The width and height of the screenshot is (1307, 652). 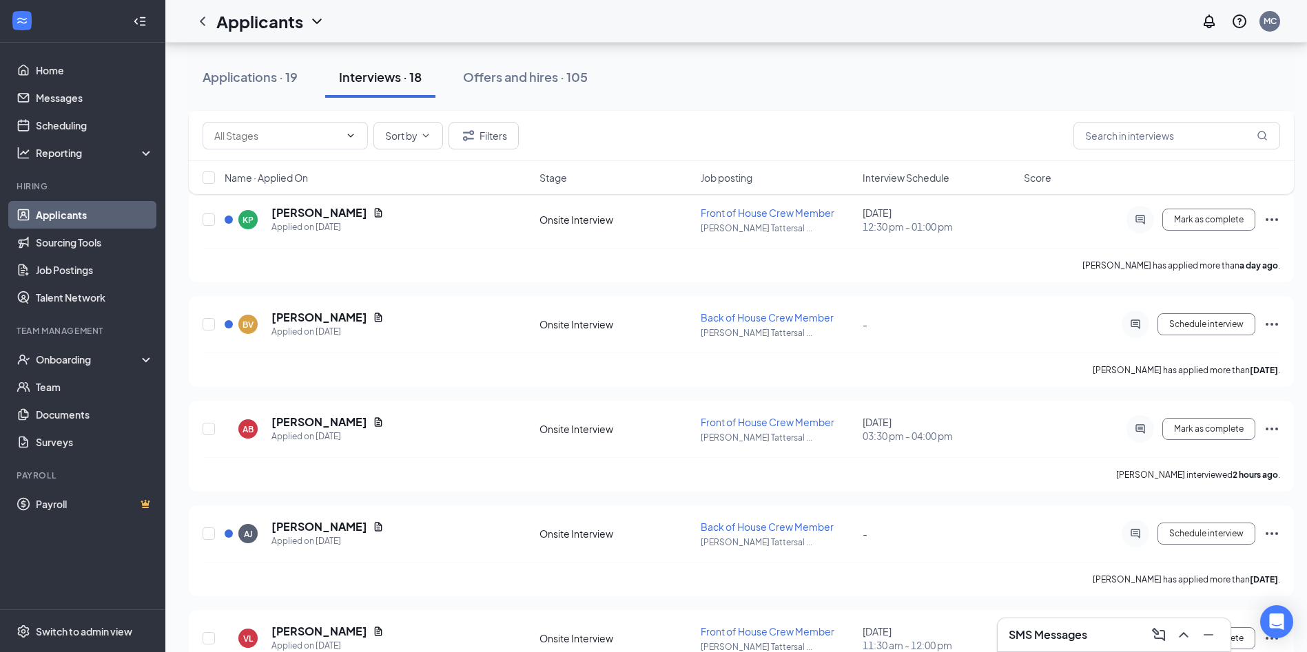 What do you see at coordinates (23, 632) in the screenshot?
I see `svg: Settings` at bounding box center [23, 632].